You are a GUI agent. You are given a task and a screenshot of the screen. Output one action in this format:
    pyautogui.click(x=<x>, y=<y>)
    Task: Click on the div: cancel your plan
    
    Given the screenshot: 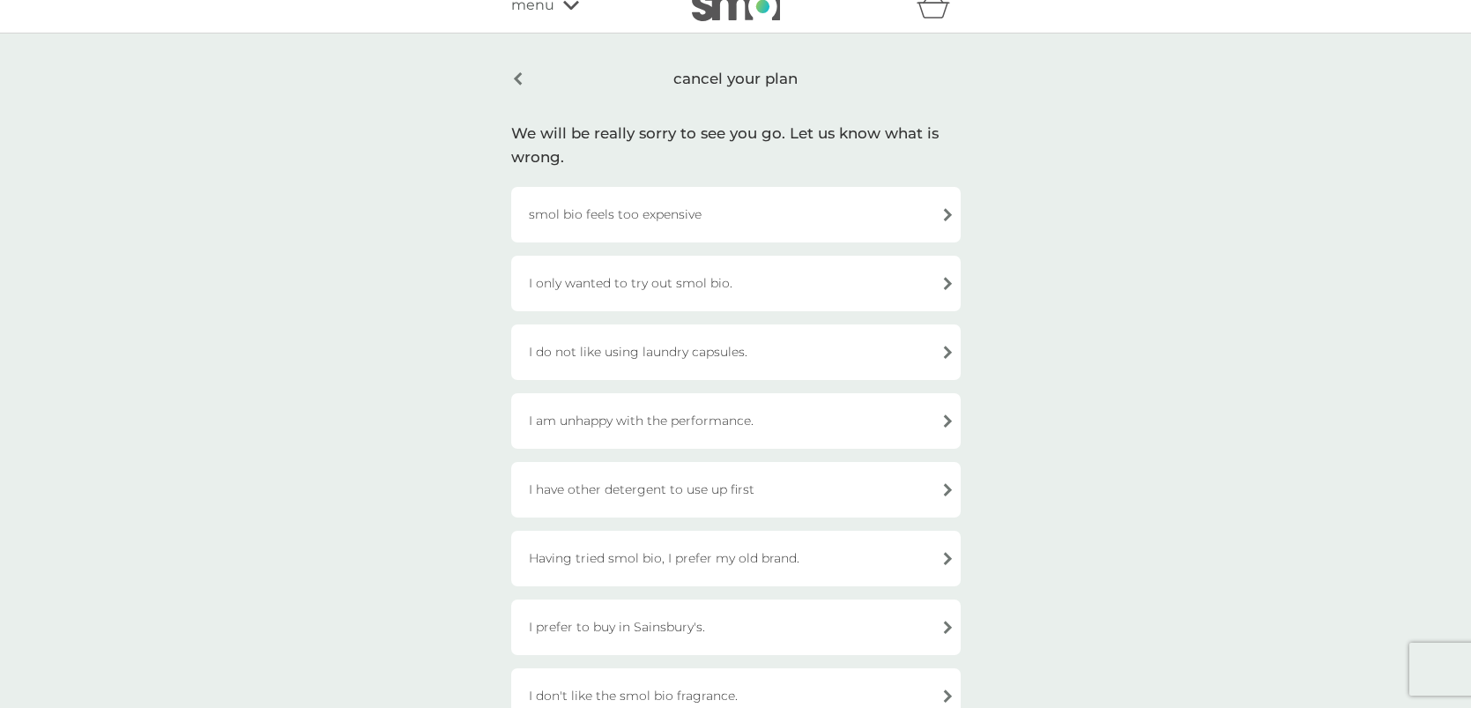 What is the action you would take?
    pyautogui.click(x=736, y=78)
    